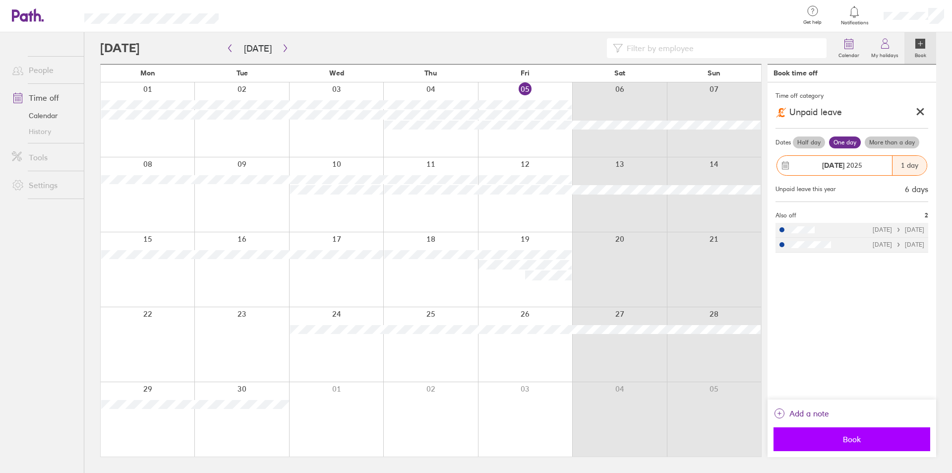  I want to click on a: Notifications, so click(854, 15).